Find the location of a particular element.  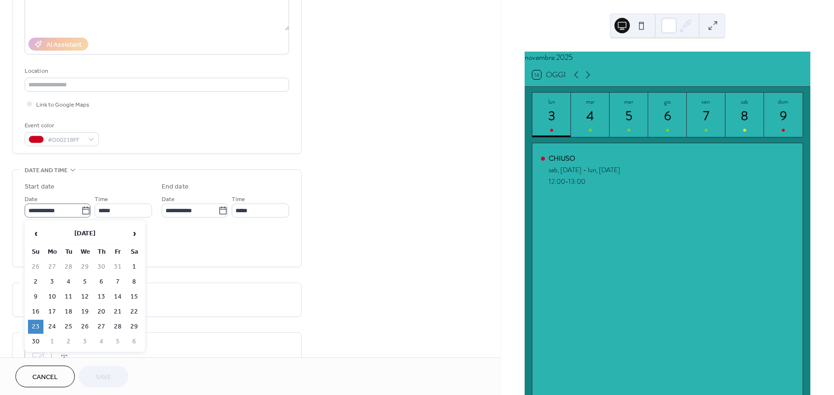

th: We is located at coordinates (85, 252).